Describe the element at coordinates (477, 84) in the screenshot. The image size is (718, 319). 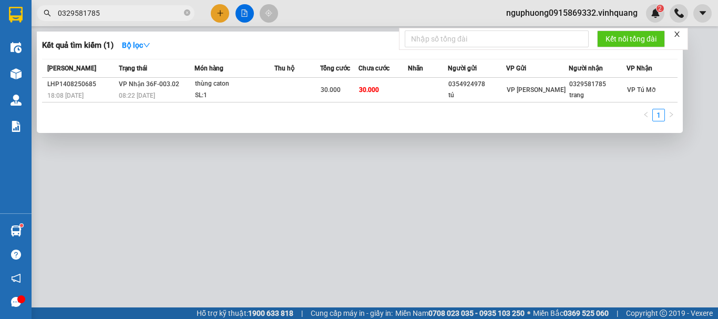
I see `div: 0354924978` at that location.